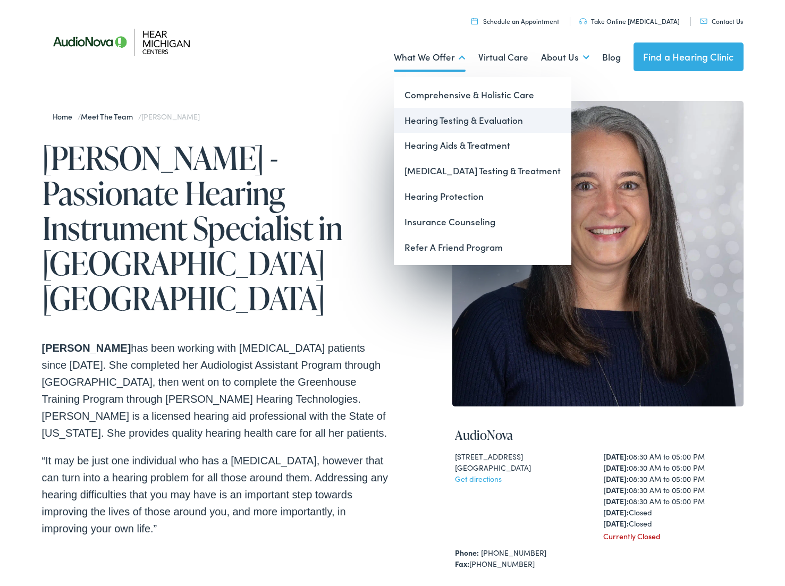 Image resolution: width=785 pixels, height=586 pixels. What do you see at coordinates (483, 95) in the screenshot?
I see `a: Comprehensive & Holistic Care` at bounding box center [483, 95].